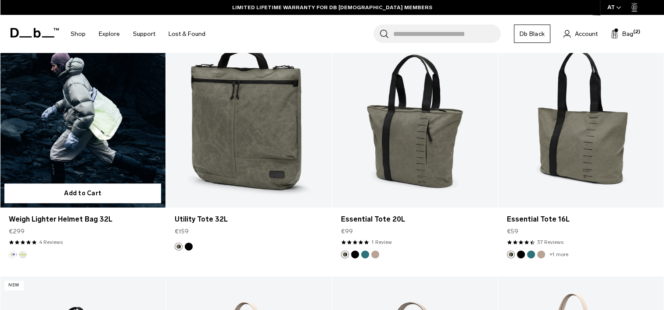  What do you see at coordinates (621, 34) in the screenshot?
I see `button: Bag (2)` at bounding box center [621, 34].